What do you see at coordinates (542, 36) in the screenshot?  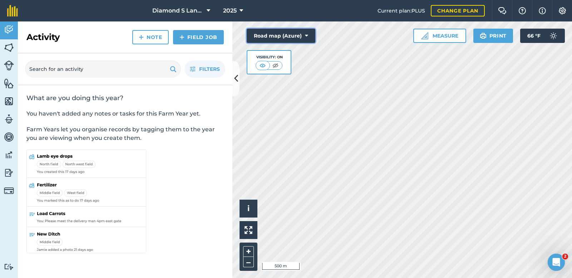 I see `button: 66 °F` at bounding box center [542, 36].